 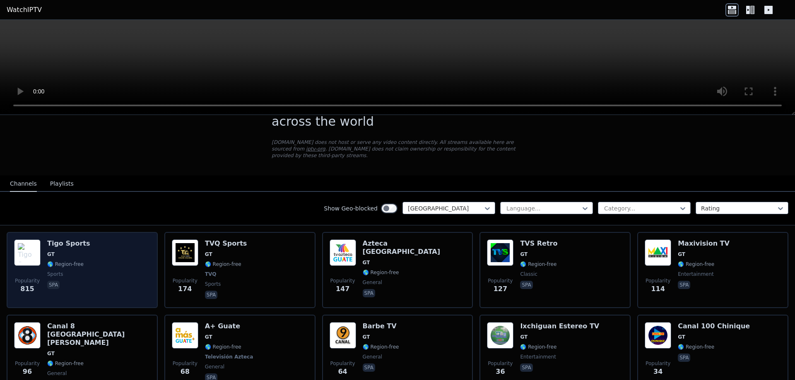 I want to click on img: Tigo Sports, so click(x=27, y=253).